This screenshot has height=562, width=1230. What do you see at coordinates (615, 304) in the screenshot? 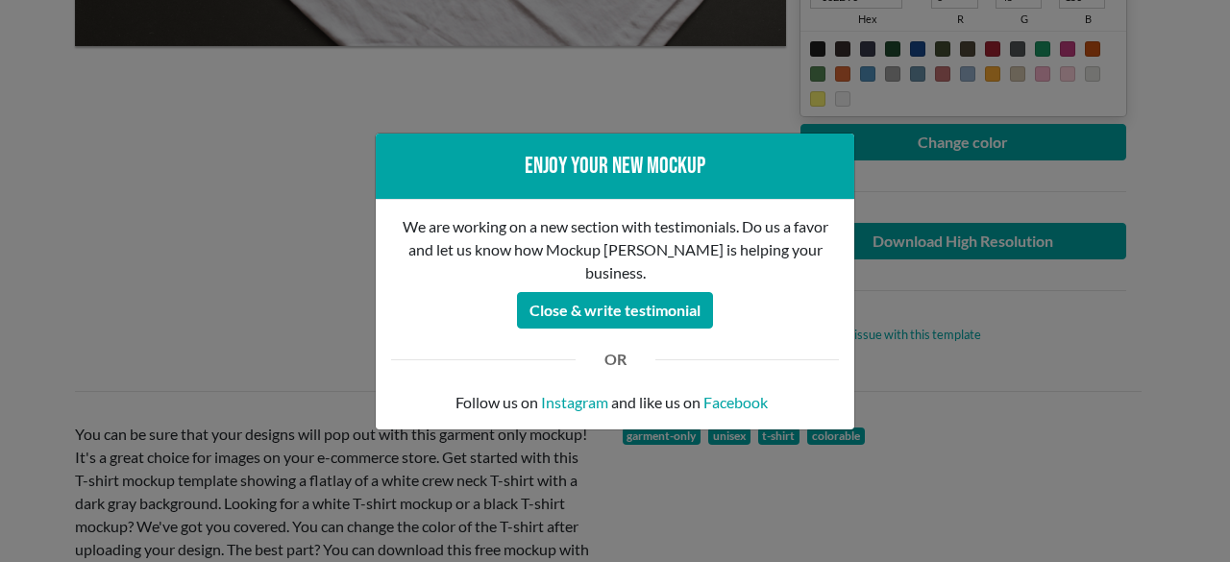
I see `a: Close & write testimonial` at bounding box center [615, 304].